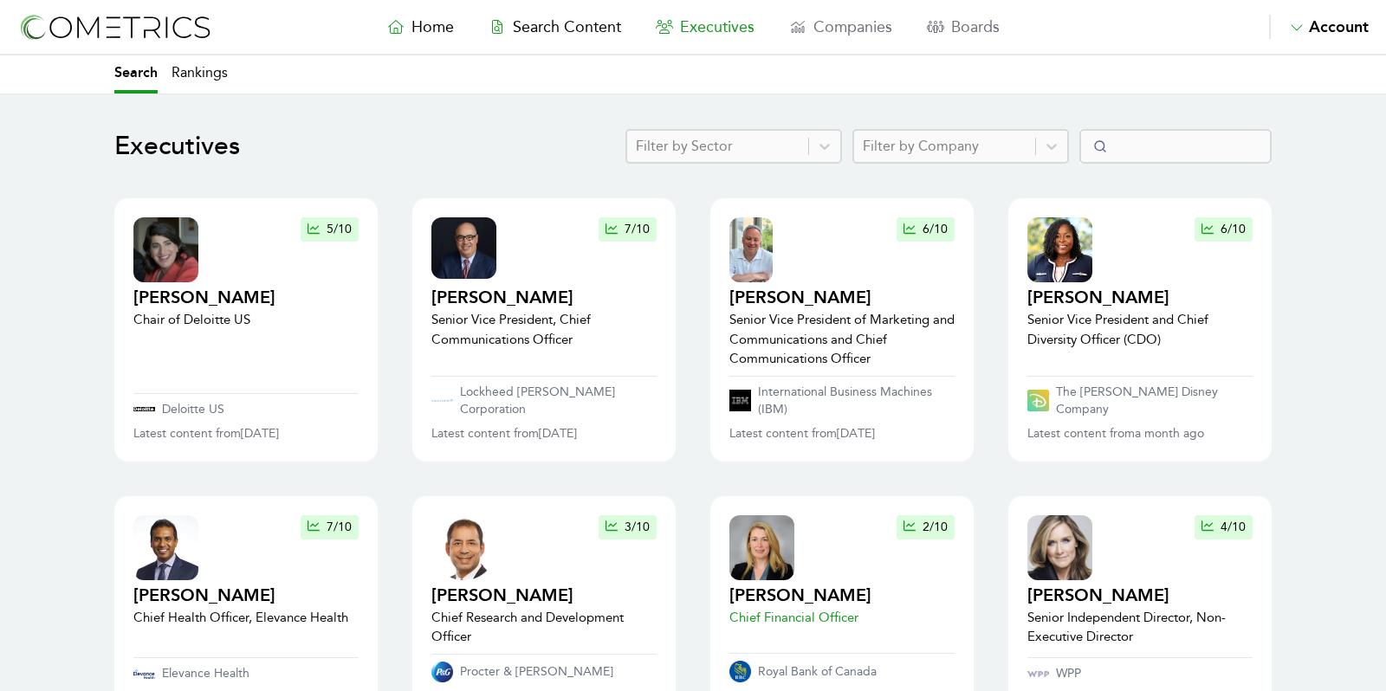  What do you see at coordinates (136, 74) in the screenshot?
I see `a: Search` at bounding box center [136, 74].